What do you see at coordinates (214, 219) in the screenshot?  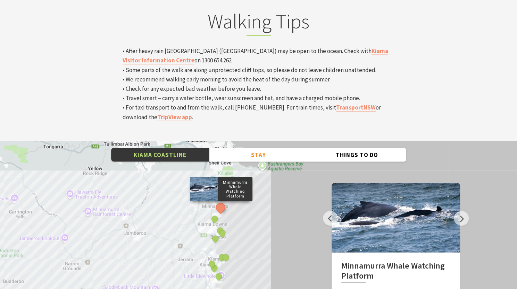 I see `button: See detail about Jones Beach, Kiama Downs` at bounding box center [214, 219].